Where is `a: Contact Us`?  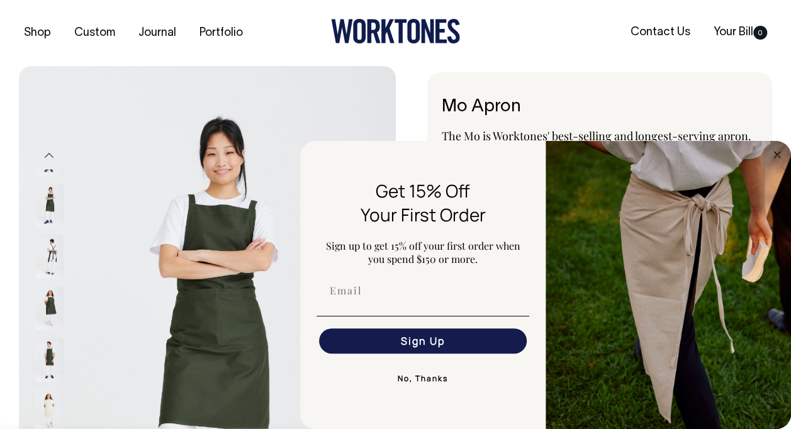
a: Contact Us is located at coordinates (661, 32).